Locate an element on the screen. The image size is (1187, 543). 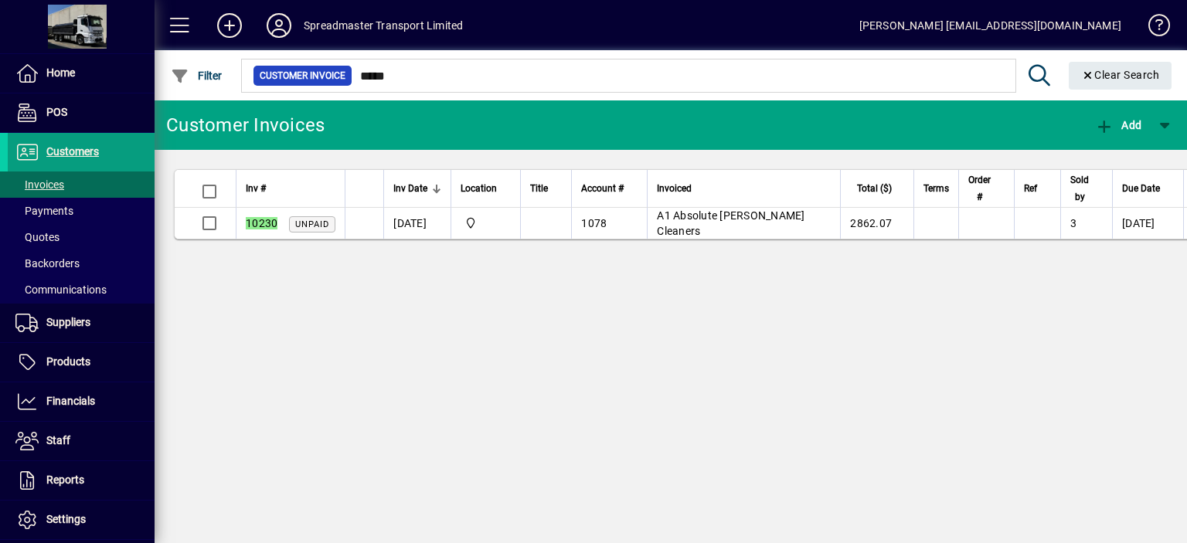
a: Communications is located at coordinates (81, 290).